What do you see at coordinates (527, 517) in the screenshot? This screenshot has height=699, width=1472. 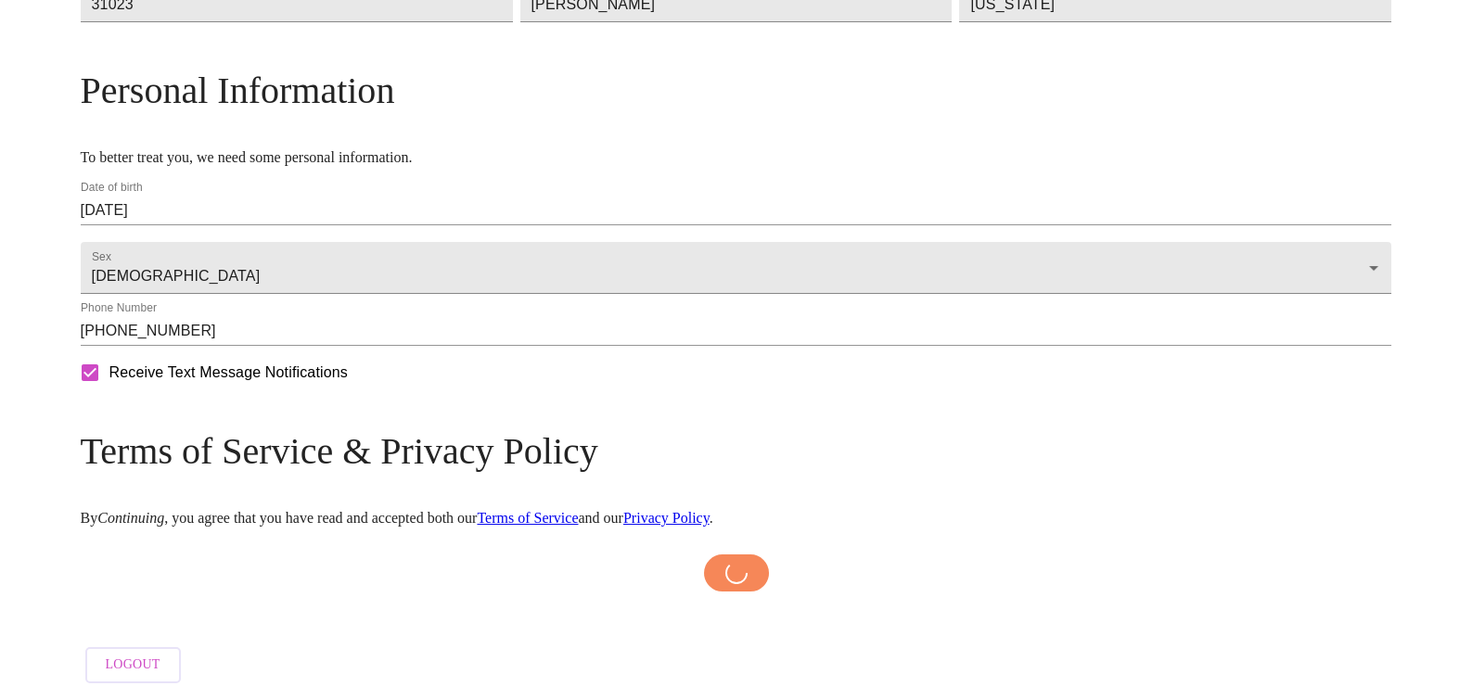 I see `a: Terms of Service` at bounding box center [527, 517].